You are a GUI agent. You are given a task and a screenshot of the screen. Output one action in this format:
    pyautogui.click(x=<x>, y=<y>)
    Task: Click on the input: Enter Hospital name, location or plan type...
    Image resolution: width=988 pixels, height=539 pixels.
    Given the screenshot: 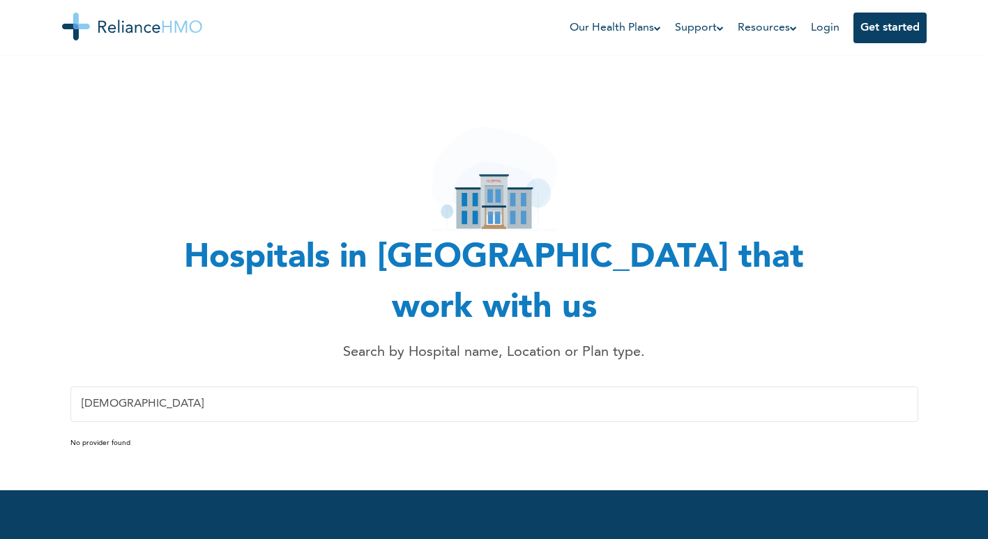 What is the action you would take?
    pyautogui.click(x=494, y=404)
    